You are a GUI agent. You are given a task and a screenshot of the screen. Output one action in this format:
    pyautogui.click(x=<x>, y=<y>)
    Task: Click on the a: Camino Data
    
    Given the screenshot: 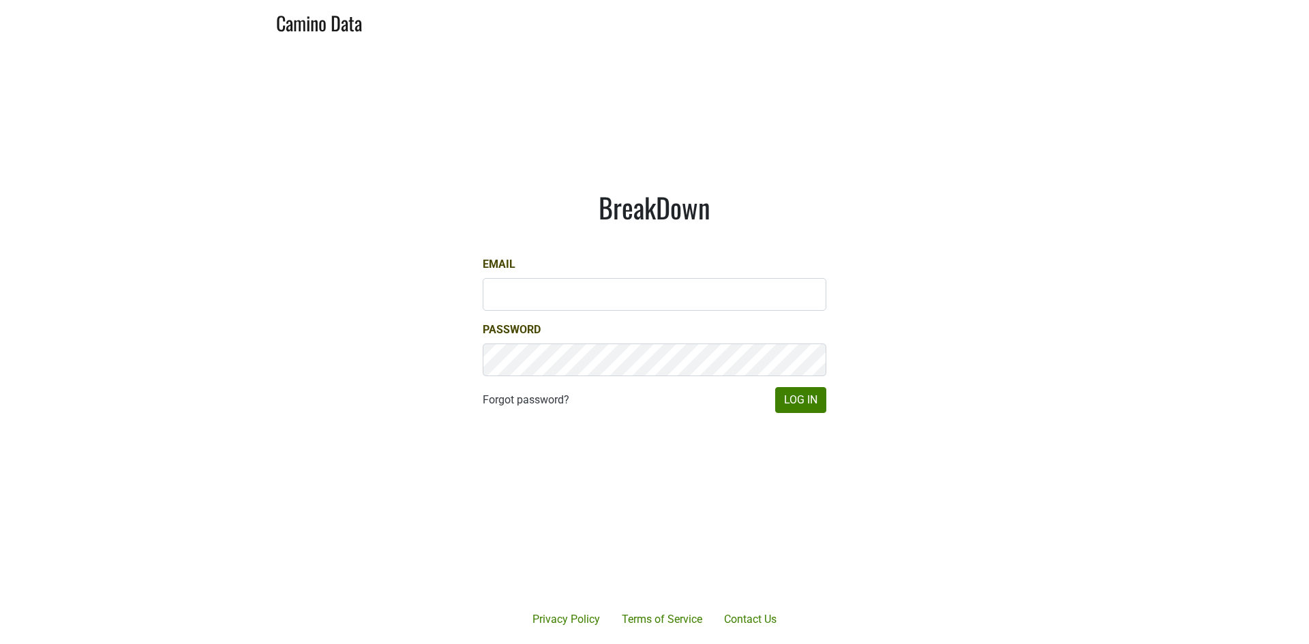 What is the action you would take?
    pyautogui.click(x=319, y=21)
    